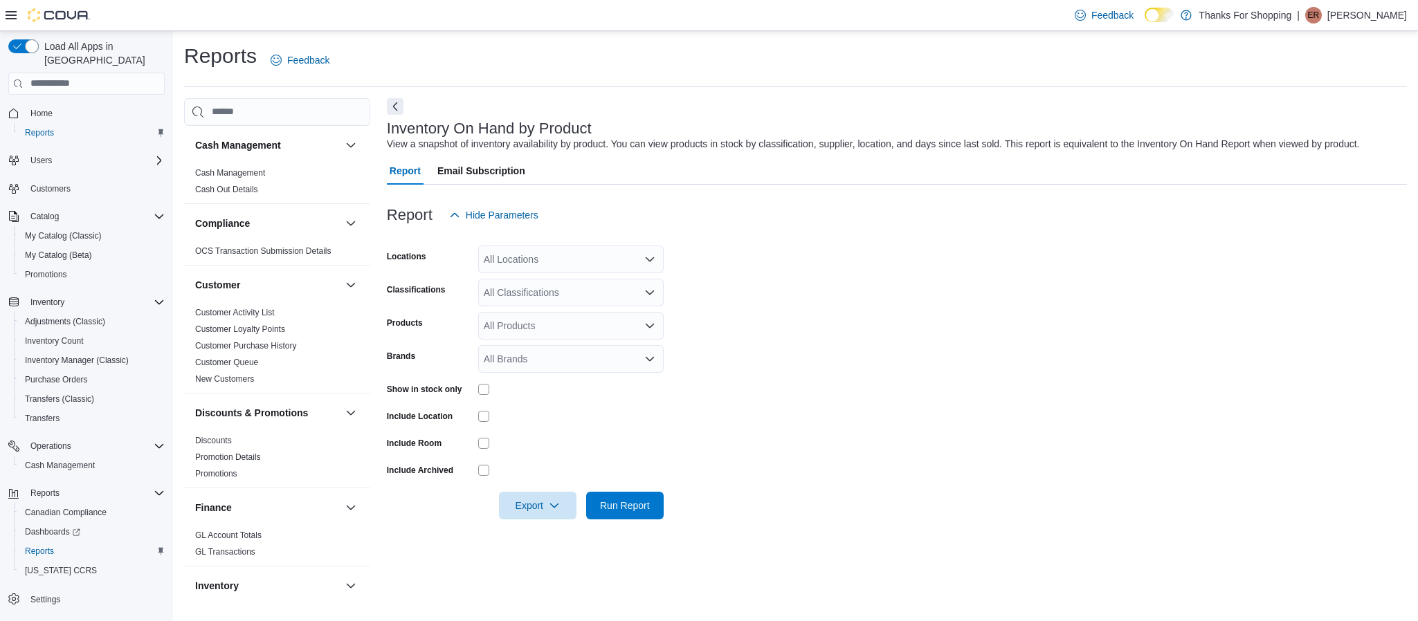  What do you see at coordinates (63, 236) in the screenshot?
I see `a: My Catalog (Classic)` at bounding box center [63, 236].